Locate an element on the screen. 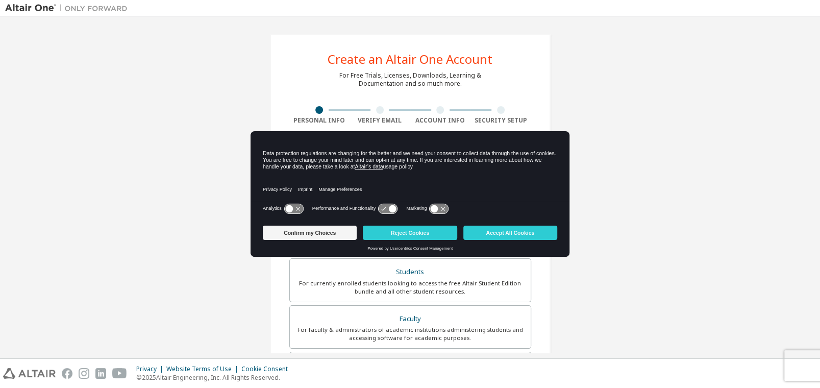 The height and width of the screenshot is (388, 820). div: Privacy is located at coordinates (151, 369).